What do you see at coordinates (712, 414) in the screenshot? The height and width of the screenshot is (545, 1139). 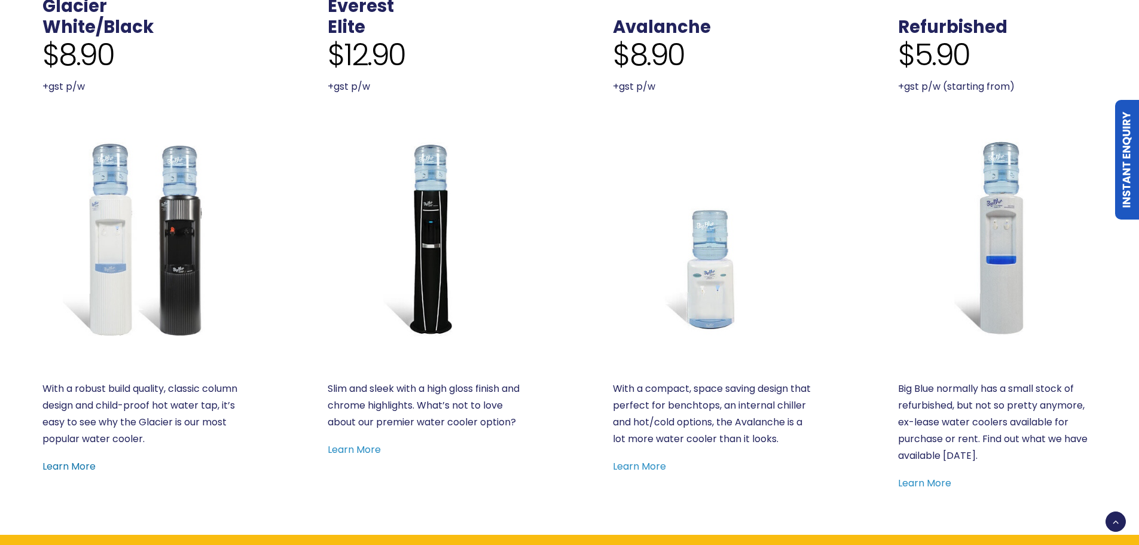 I see `p: With a compact, space saving design that perfect for benchtops, an internal chiller and hot/cold ...` at bounding box center [712, 414].